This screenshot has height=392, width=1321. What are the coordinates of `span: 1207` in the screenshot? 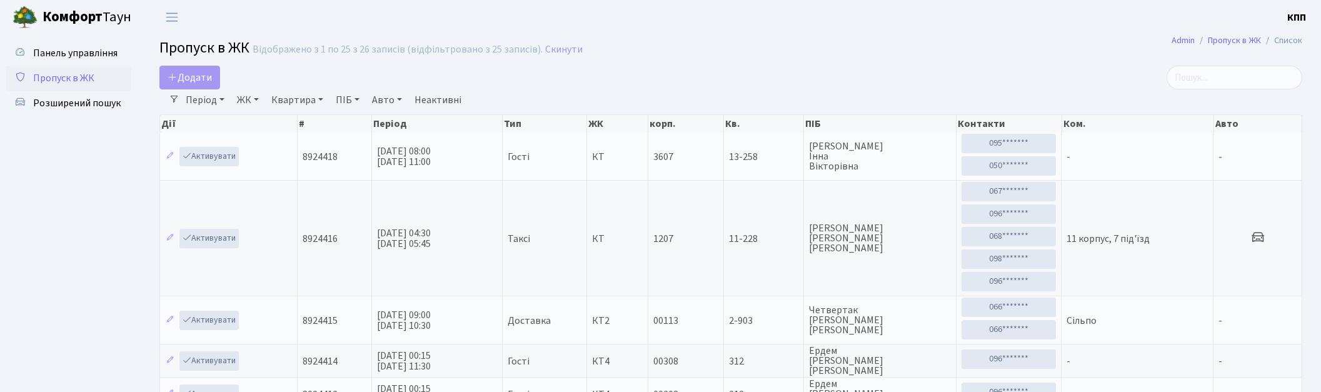 It's located at (663, 239).